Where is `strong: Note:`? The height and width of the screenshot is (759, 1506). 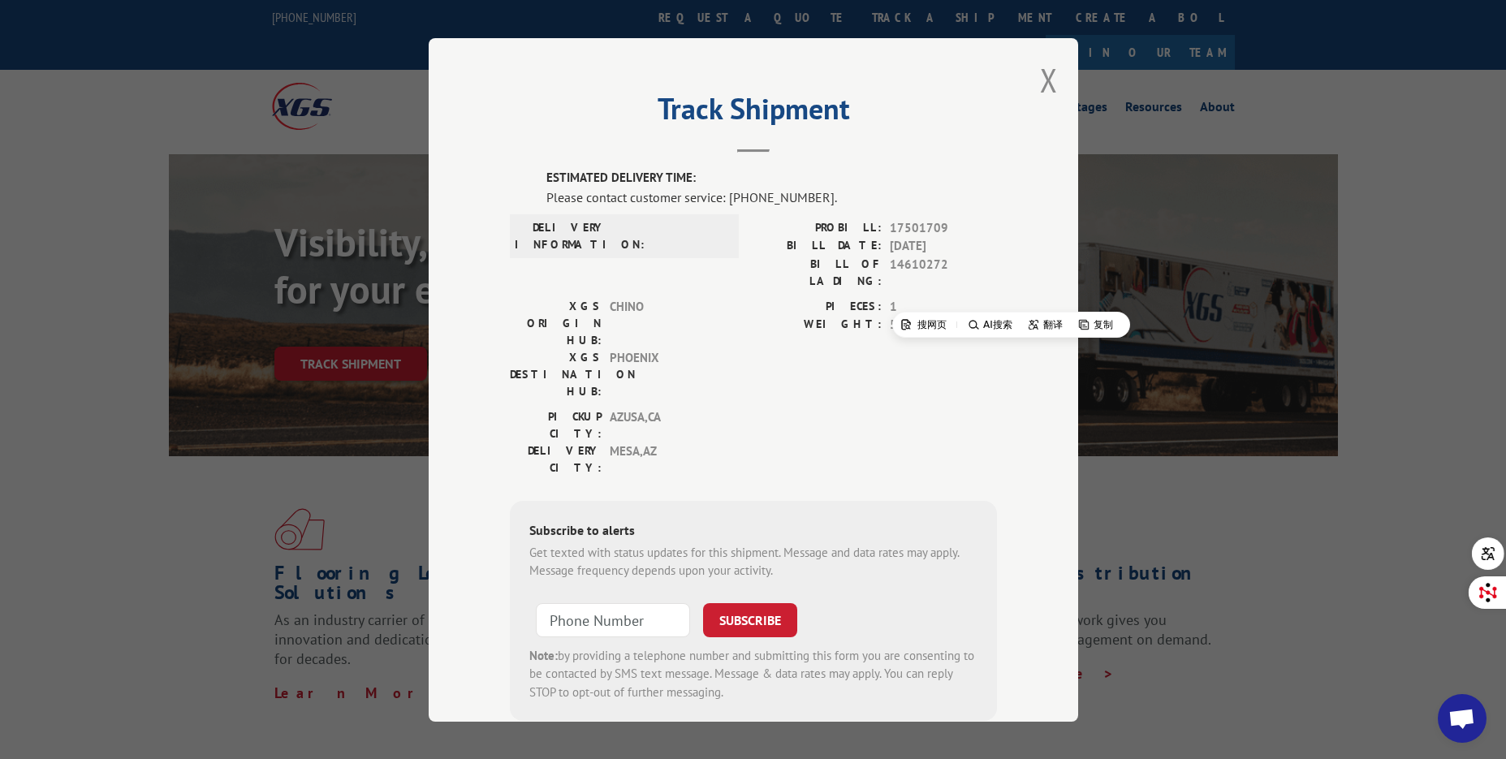
strong: Note: is located at coordinates (543, 654).